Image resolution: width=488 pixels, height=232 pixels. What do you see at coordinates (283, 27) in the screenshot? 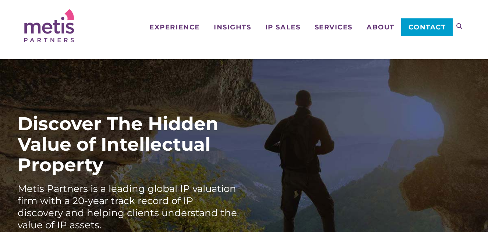
I see `span: IP Sales` at bounding box center [283, 27].